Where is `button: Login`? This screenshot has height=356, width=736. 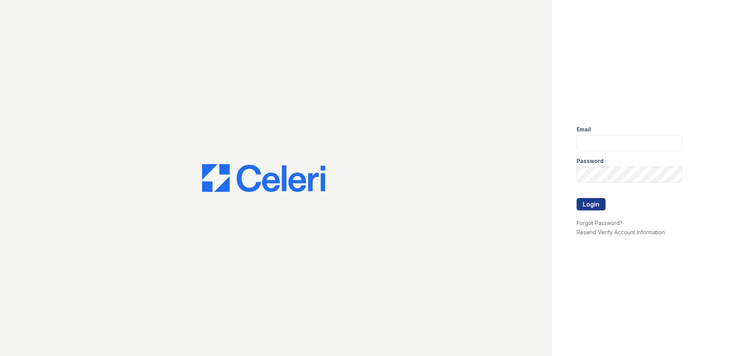
button: Login is located at coordinates (591, 204).